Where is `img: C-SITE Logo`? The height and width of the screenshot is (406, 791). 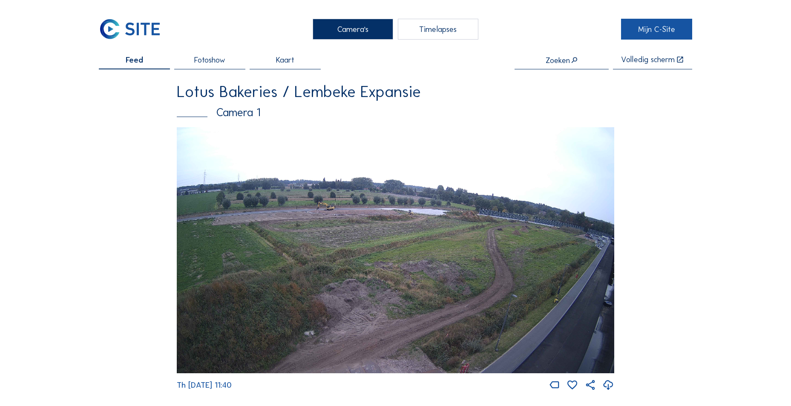 img: C-SITE Logo is located at coordinates (130, 29).